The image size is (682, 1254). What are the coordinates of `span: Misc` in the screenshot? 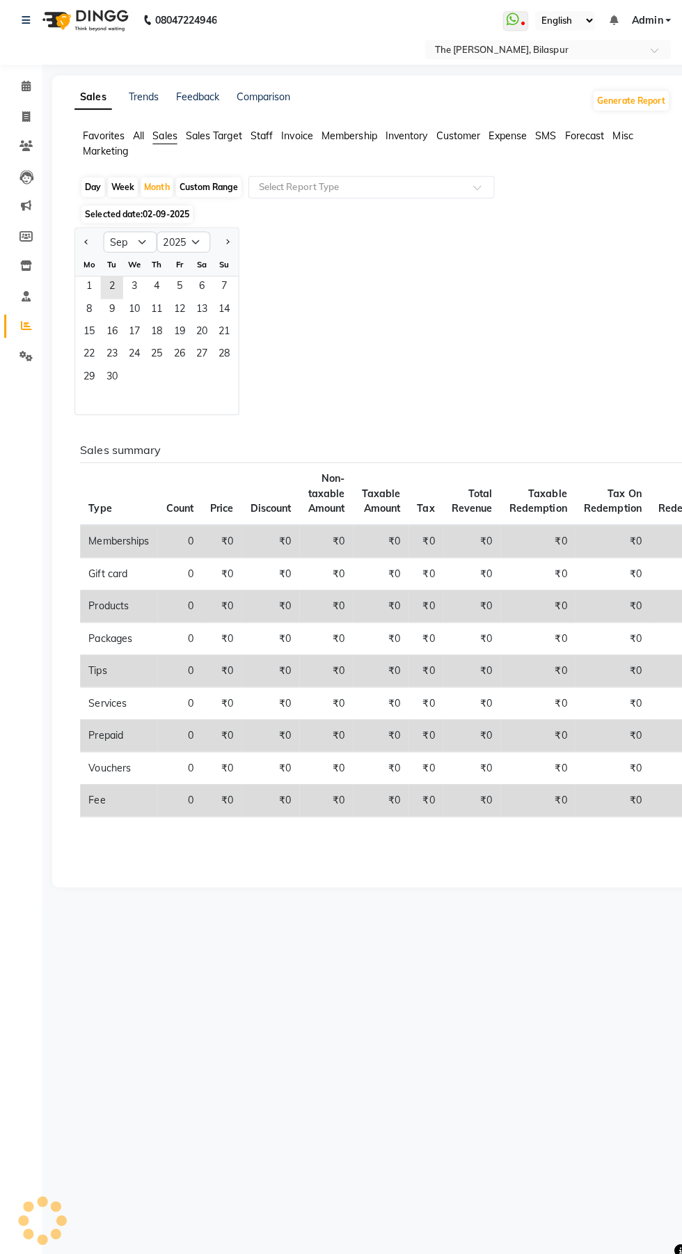 It's located at (616, 139).